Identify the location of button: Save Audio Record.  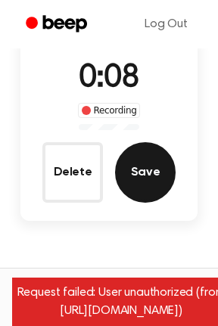
(145, 172).